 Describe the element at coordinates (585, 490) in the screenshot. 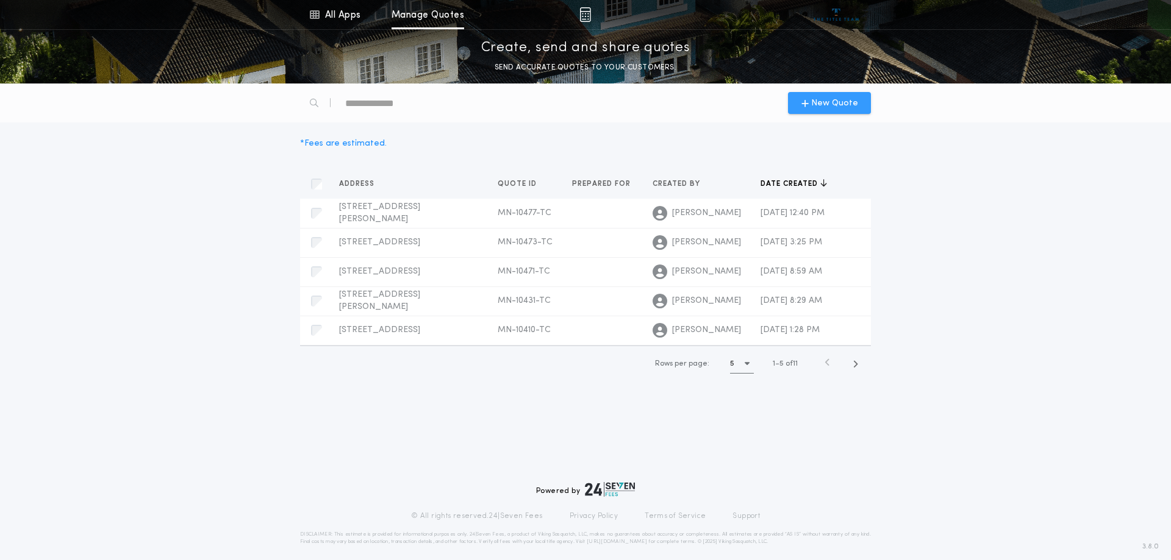

I see `div: Powered by` at that location.